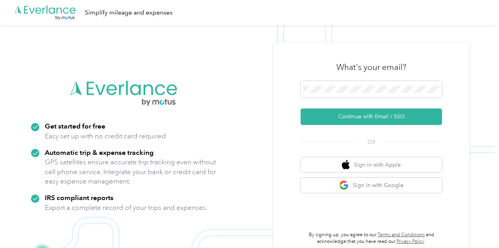 The image size is (499, 248). What do you see at coordinates (371, 117) in the screenshot?
I see `button: Continue with Email / SSO` at bounding box center [371, 117].